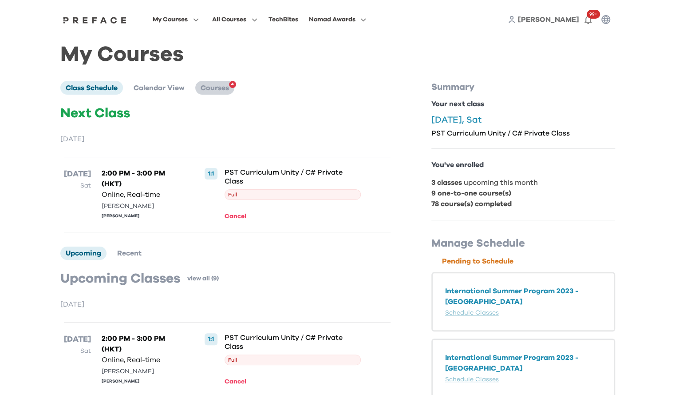  Describe the element at coordinates (229, 20) in the screenshot. I see `span: All Courses` at that location.